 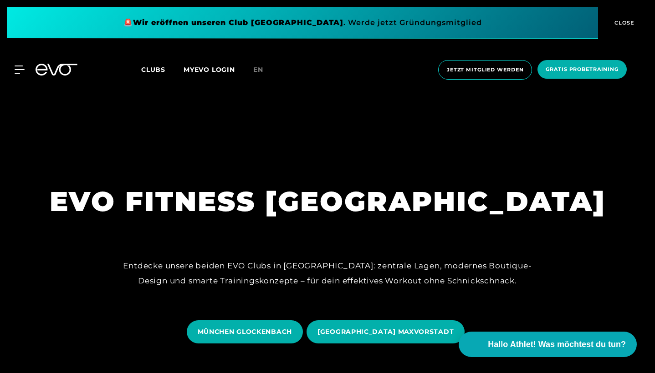 I want to click on a: MYEVO LOGIN, so click(x=209, y=70).